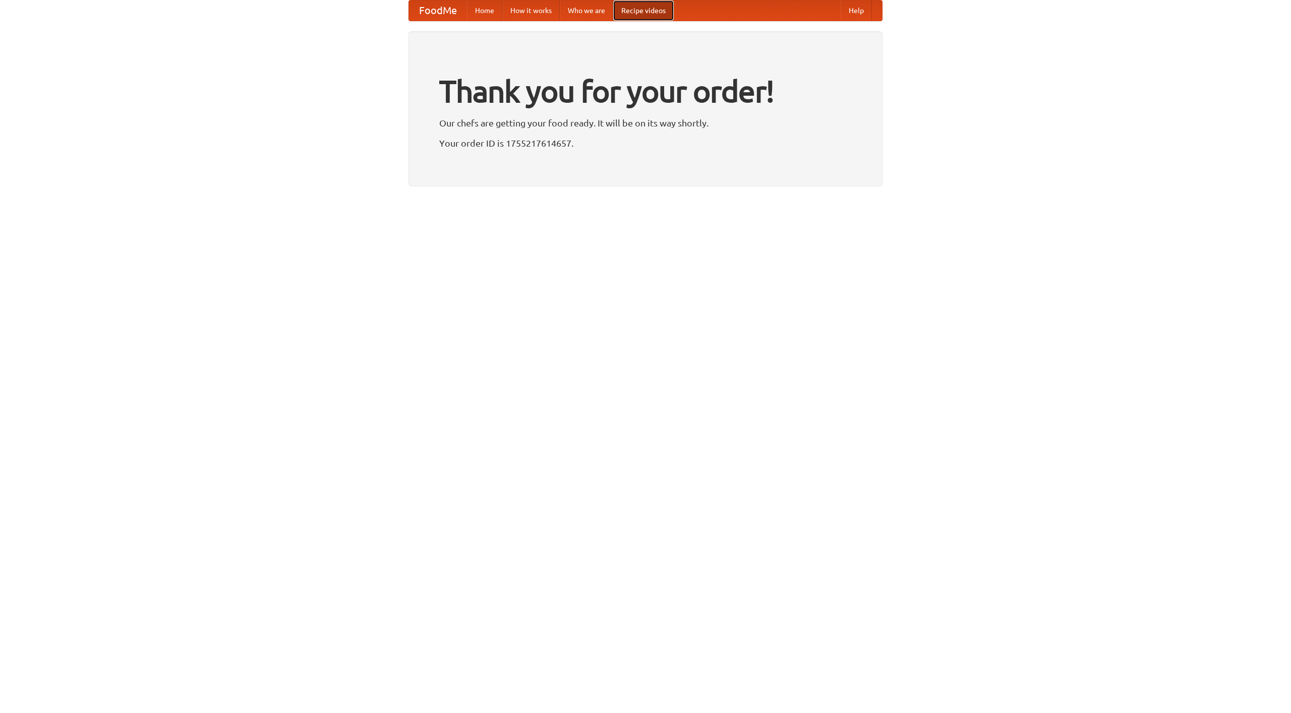 This screenshot has width=1291, height=713. What do you see at coordinates (438, 11) in the screenshot?
I see `a: FoodMe` at bounding box center [438, 11].